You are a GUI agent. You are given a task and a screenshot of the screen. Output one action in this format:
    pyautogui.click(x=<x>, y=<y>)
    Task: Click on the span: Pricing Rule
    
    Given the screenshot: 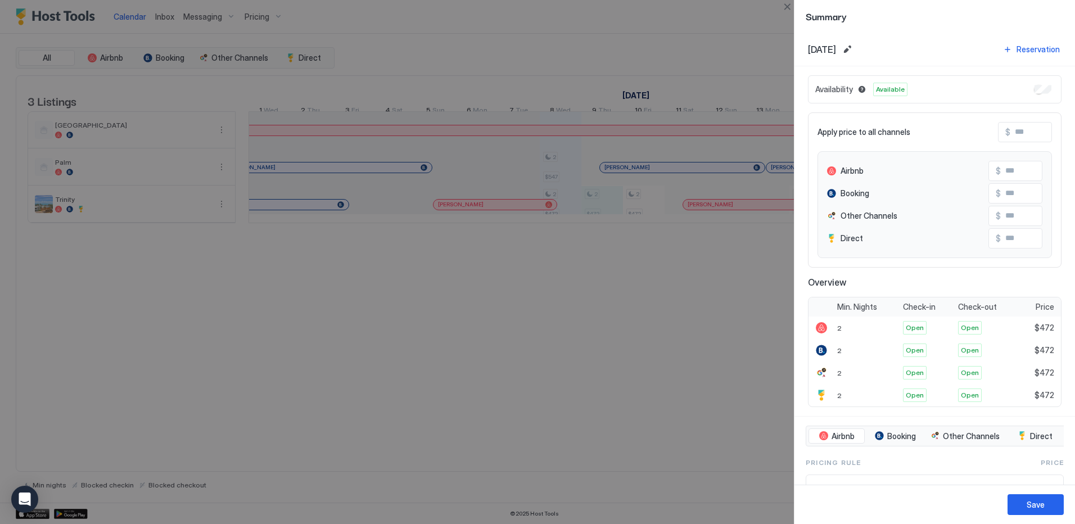 What is the action you would take?
    pyautogui.click(x=833, y=463)
    